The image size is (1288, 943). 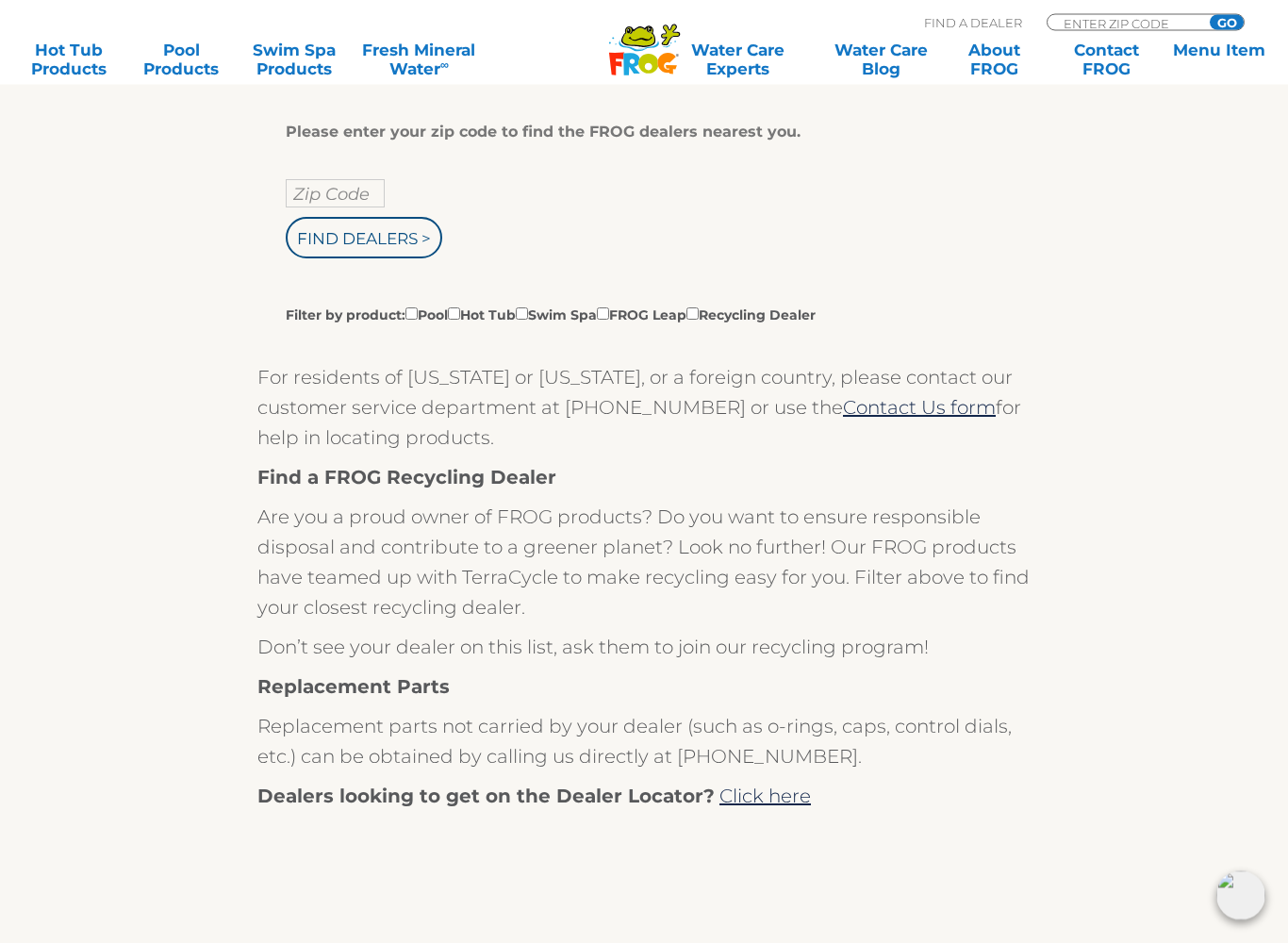 I want to click on a: Swim SpaProducts, so click(x=294, y=60).